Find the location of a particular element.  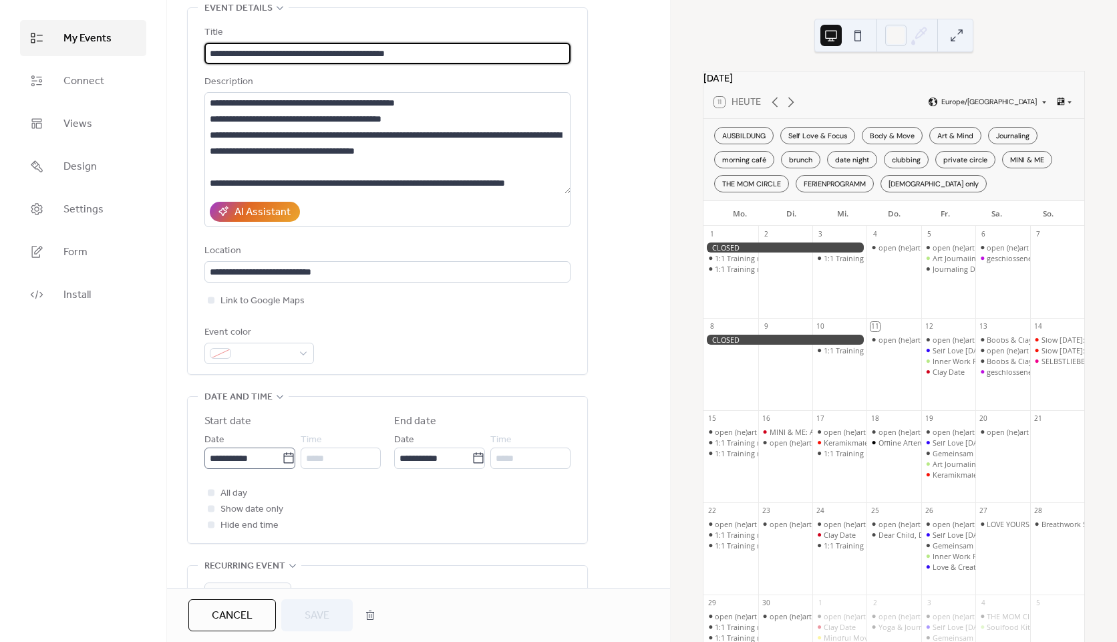

span: Install is located at coordinates (77, 295).